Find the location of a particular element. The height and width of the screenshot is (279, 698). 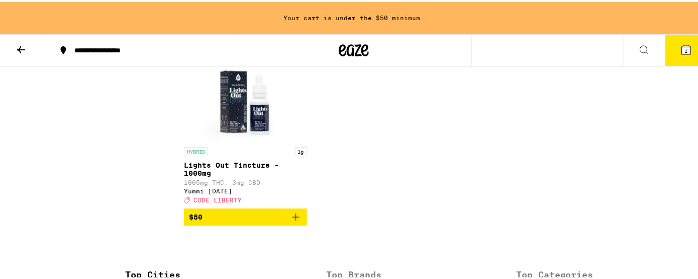

p: Lights Out Tincture - 1000mg is located at coordinates (245, 167).